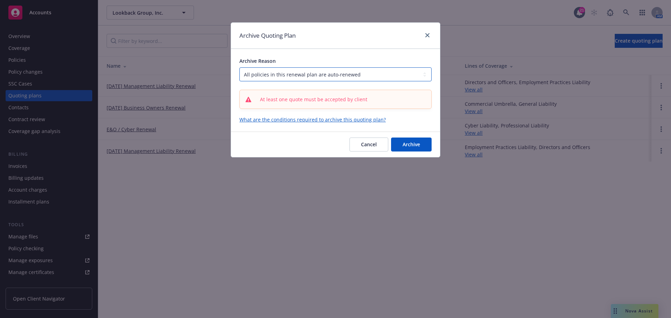 This screenshot has width=671, height=318. Describe the element at coordinates (427, 35) in the screenshot. I see `a: close` at that location.